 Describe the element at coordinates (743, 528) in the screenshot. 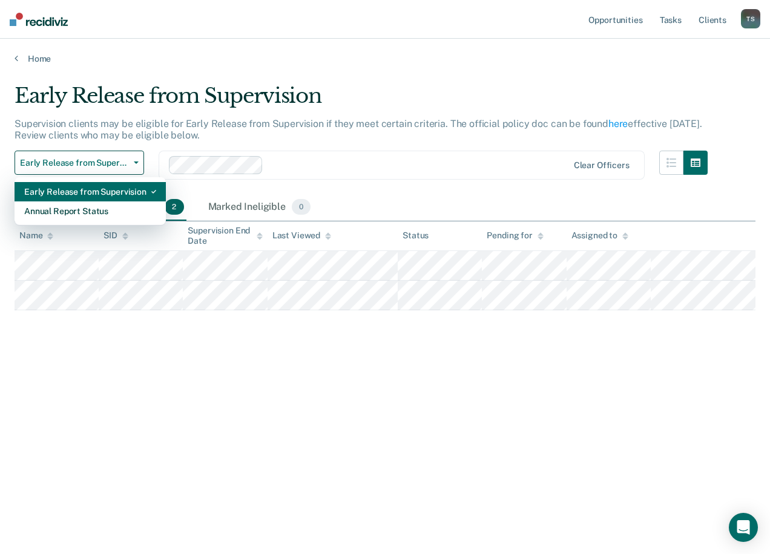

I see `div: Open Intercom Messenger` at that location.